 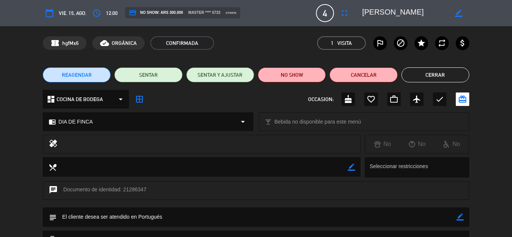 I want to click on i: star, so click(x=421, y=43).